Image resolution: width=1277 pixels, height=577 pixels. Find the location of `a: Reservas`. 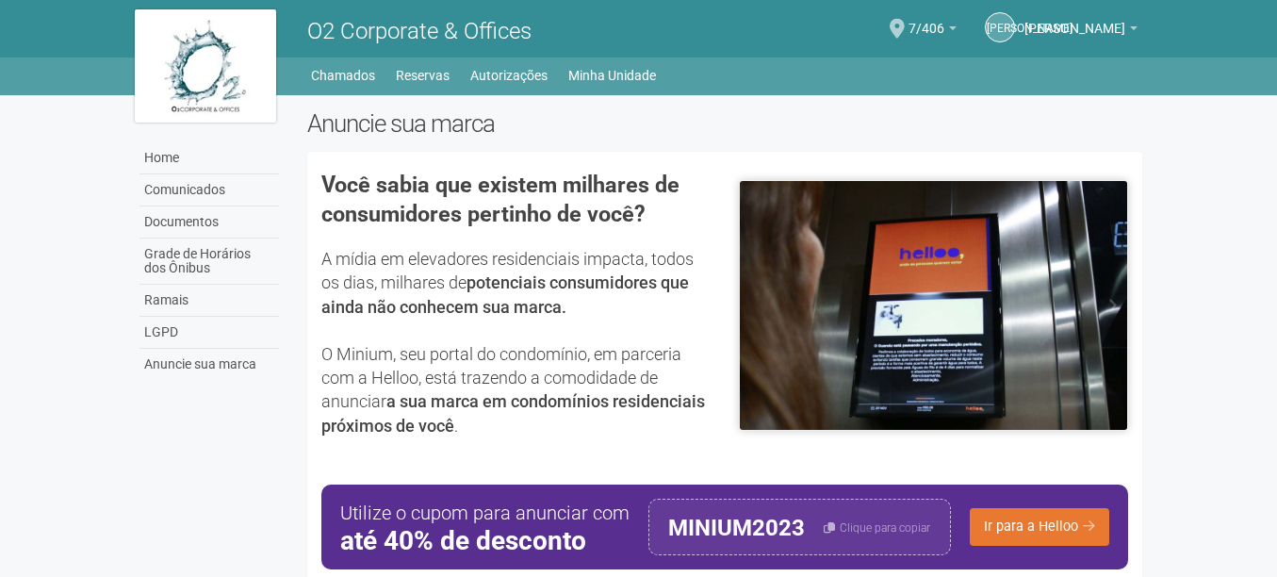

a: Reservas is located at coordinates (422, 75).